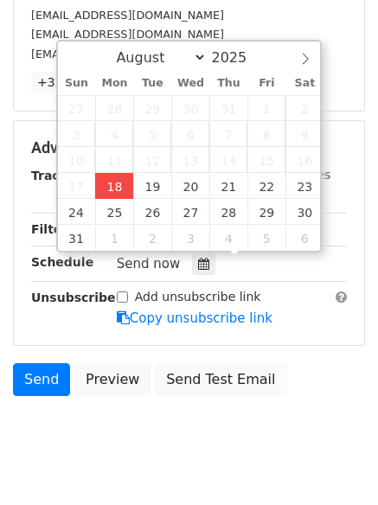 Image resolution: width=378 pixels, height=505 pixels. I want to click on strong: Tracking, so click(60, 176).